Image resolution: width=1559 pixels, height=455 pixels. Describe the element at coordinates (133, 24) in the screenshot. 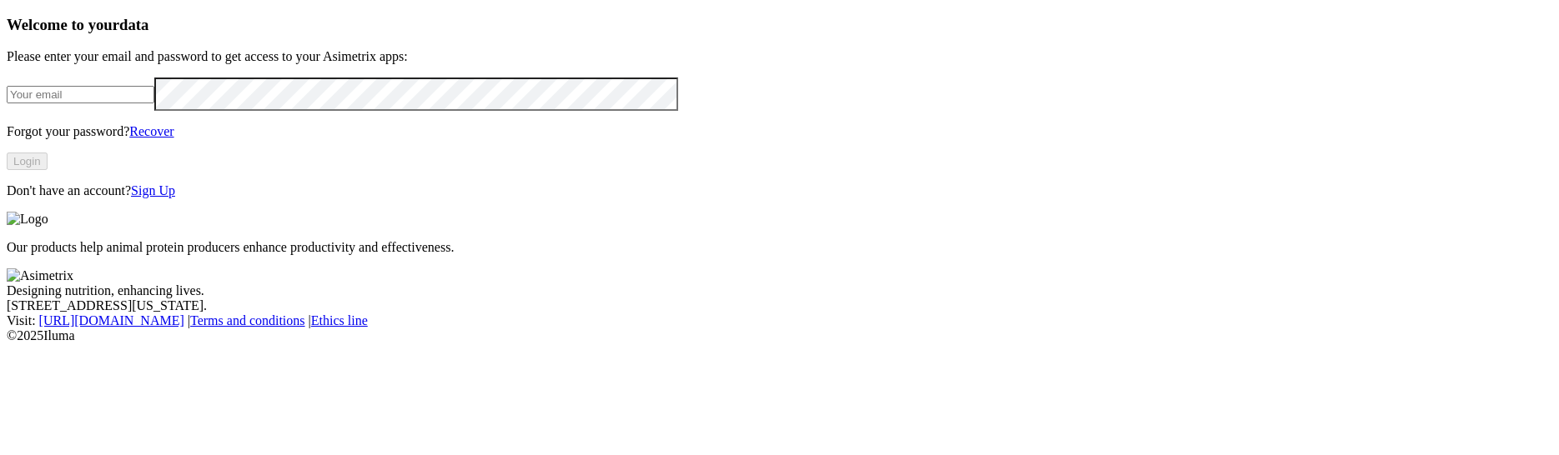

I see `span: data` at that location.